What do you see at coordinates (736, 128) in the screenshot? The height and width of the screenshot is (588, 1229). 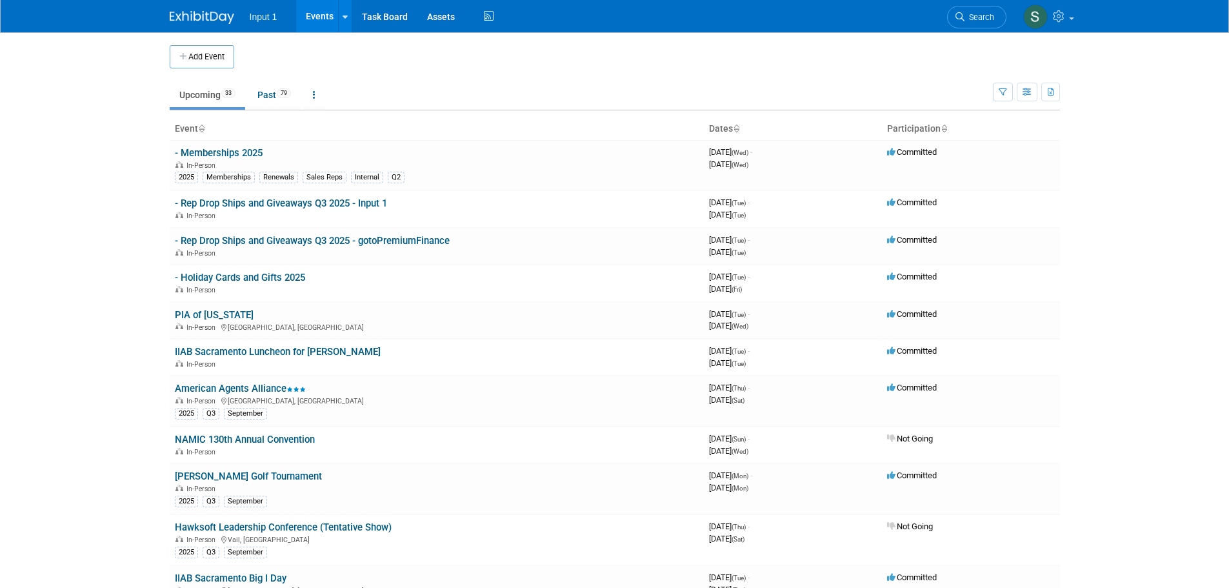 I see `a: Sort by Start Date` at bounding box center [736, 128].